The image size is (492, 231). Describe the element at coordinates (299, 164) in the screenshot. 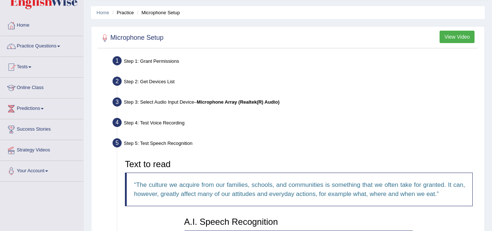

I see `h3: Text to read` at that location.